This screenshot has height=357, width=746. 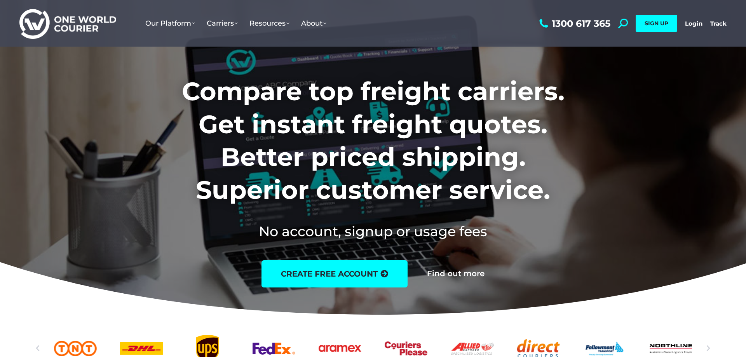 I want to click on h1: Compare top freight carriers. Get instant freight quotes. Better priced shipping. Superior custom..., so click(x=373, y=141).